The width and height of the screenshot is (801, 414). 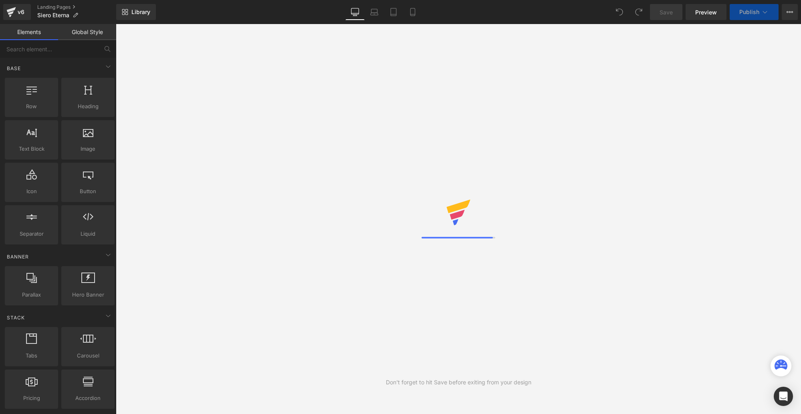 I want to click on span: Pricing, so click(x=31, y=398).